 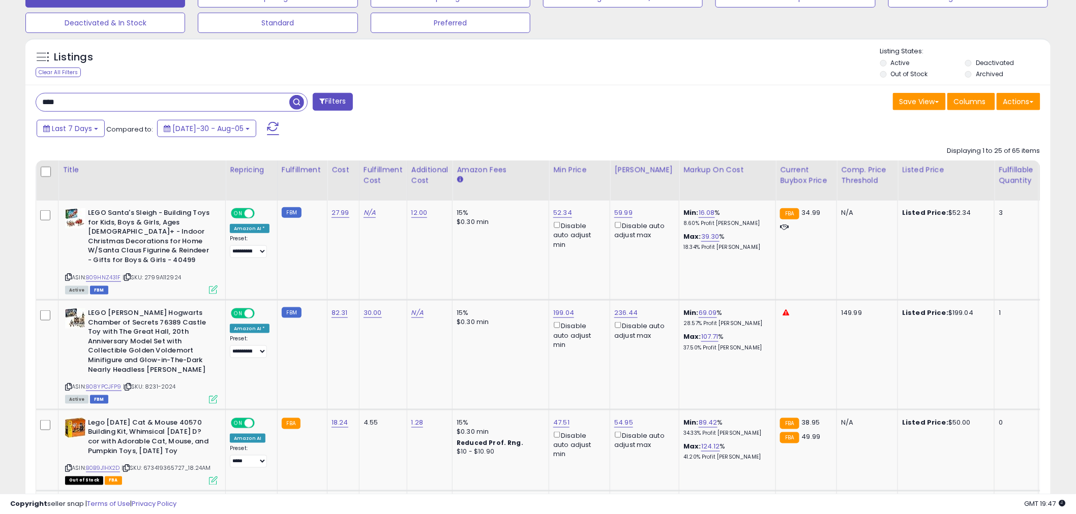 What do you see at coordinates (561, 423) in the screenshot?
I see `a: 47.51` at bounding box center [561, 423].